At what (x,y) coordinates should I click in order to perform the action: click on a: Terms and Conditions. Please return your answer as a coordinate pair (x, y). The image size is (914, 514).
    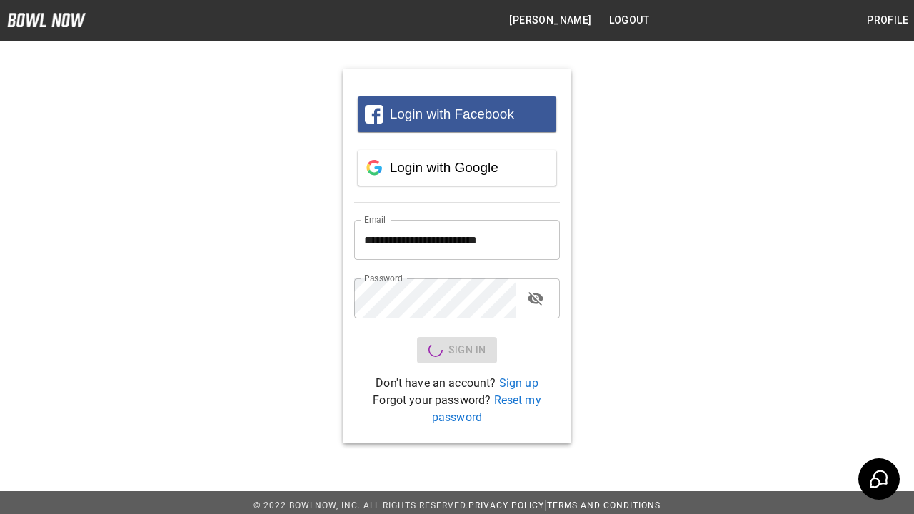
    Looking at the image, I should click on (604, 506).